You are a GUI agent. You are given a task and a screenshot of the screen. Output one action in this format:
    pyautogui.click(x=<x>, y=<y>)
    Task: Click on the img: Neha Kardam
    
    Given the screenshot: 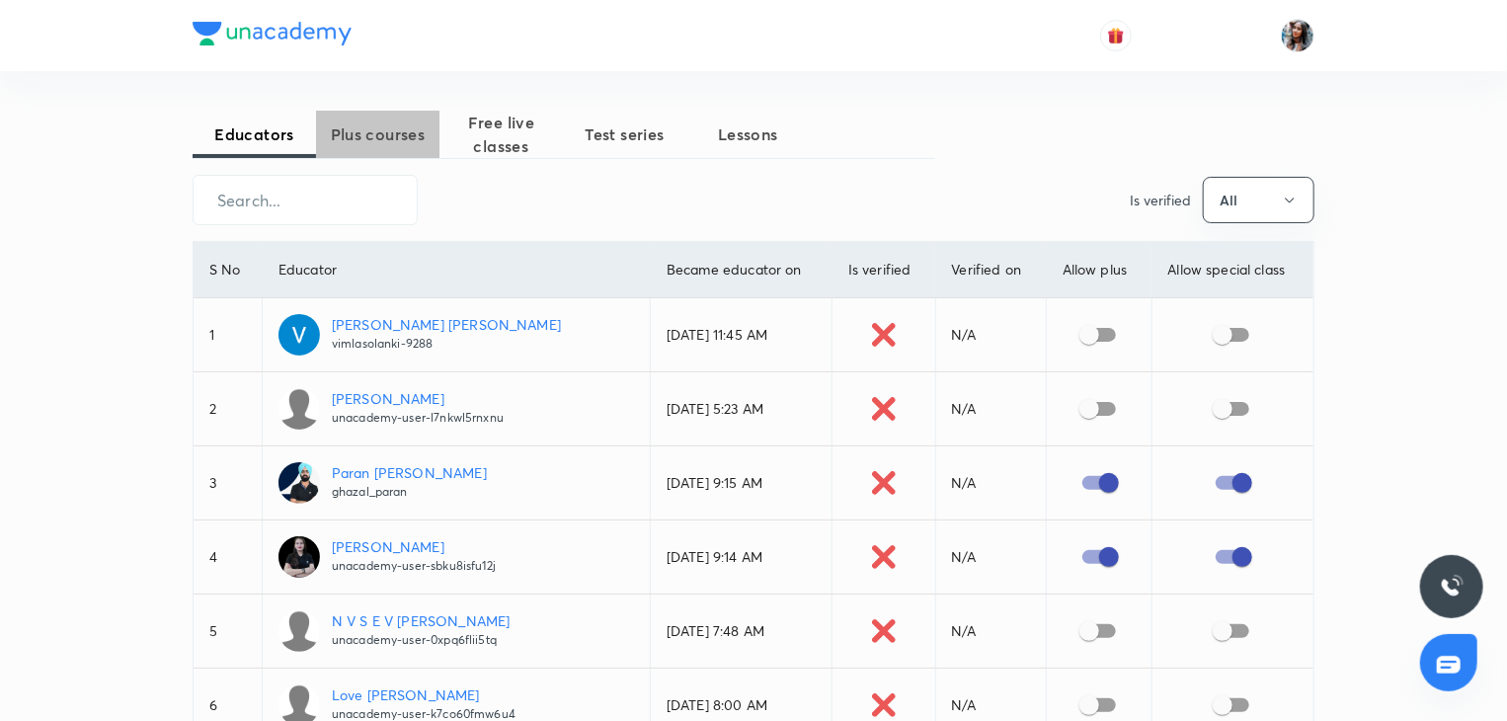 What is the action you would take?
    pyautogui.click(x=1297, y=36)
    